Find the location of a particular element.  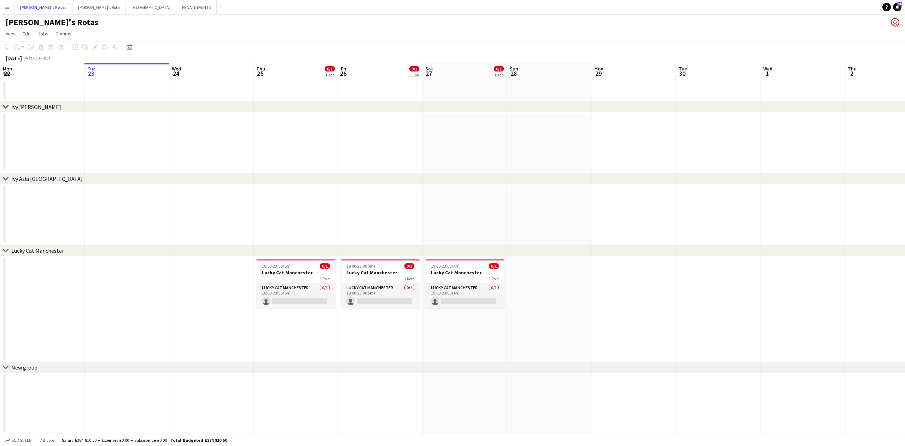

div: New group is located at coordinates (24, 367).